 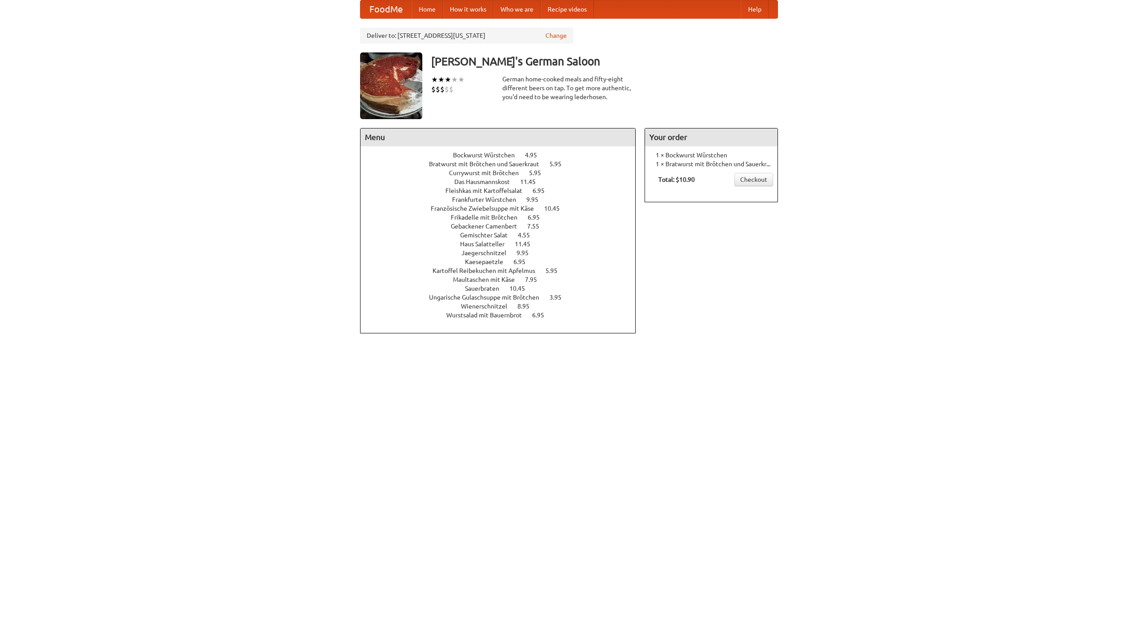 What do you see at coordinates (556, 36) in the screenshot?
I see `a: Change` at bounding box center [556, 36].